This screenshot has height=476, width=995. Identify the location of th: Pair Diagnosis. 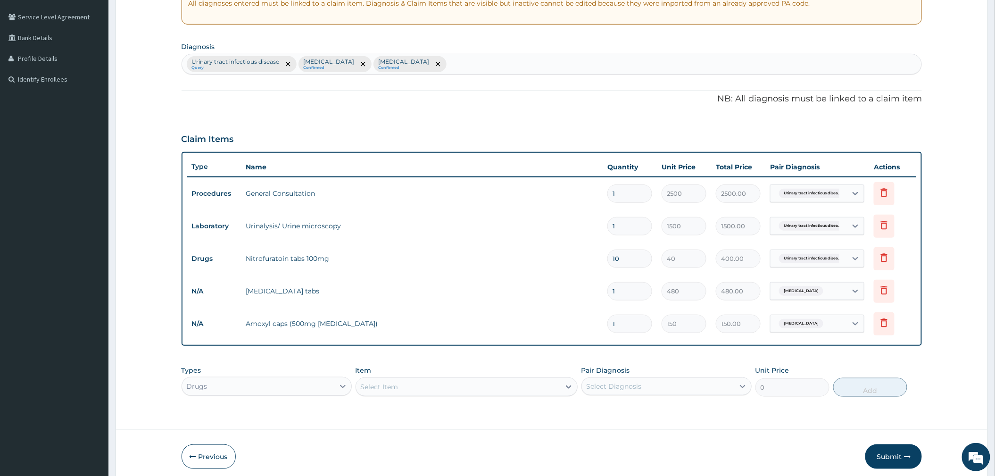
(818, 167).